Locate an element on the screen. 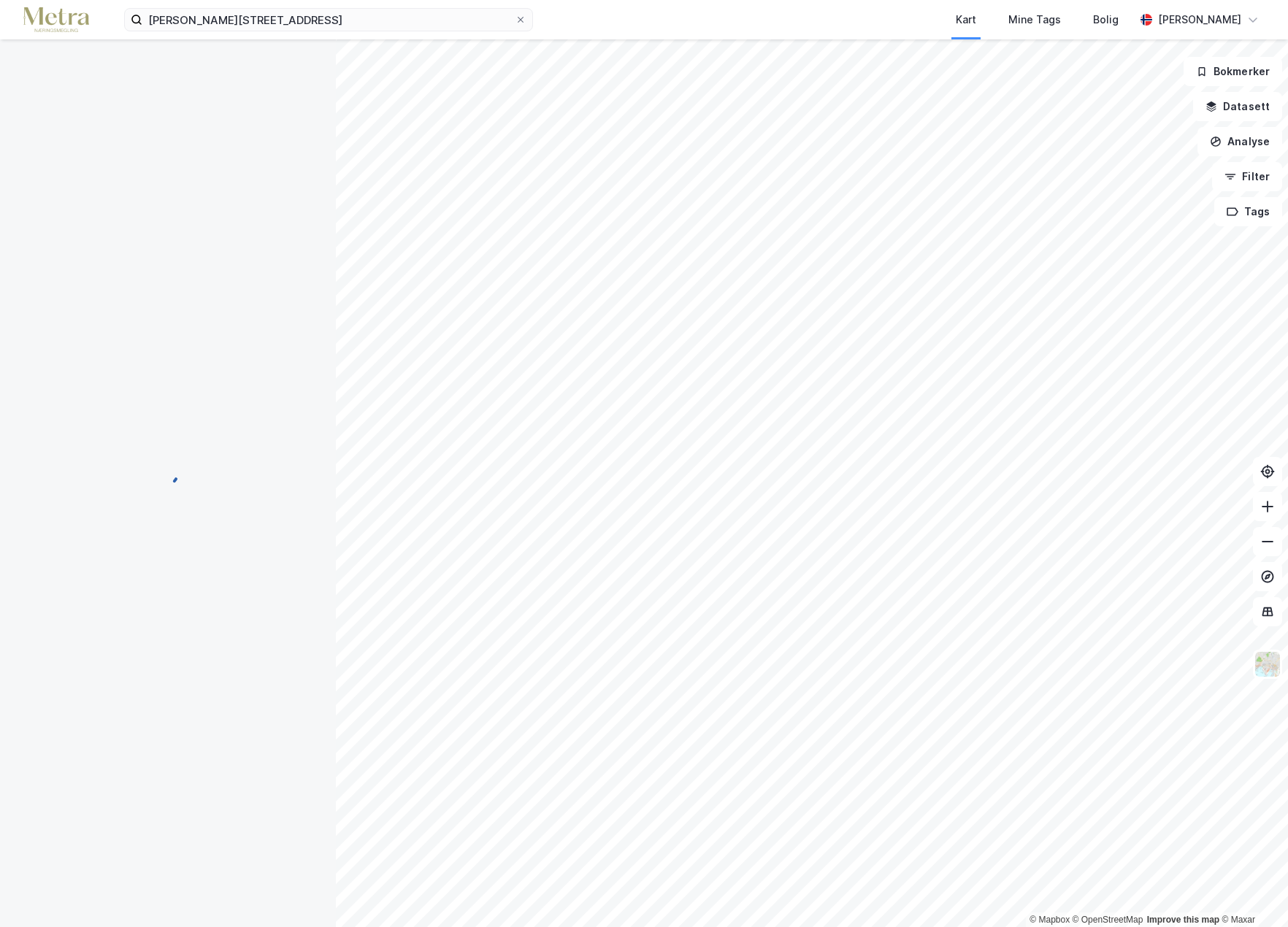  a: OpenStreetMap is located at coordinates (1108, 920).